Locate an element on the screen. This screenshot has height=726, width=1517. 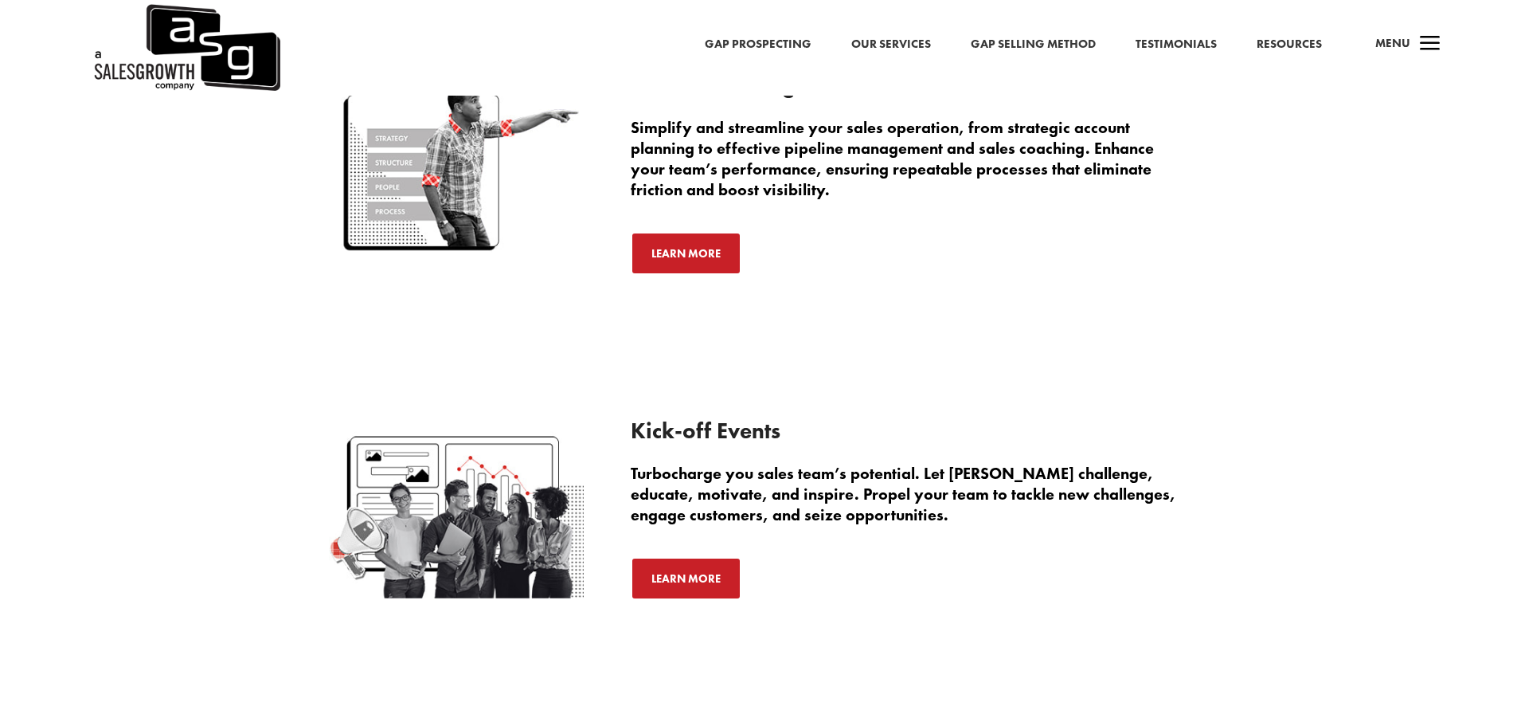
a: Our Services is located at coordinates (891, 45).